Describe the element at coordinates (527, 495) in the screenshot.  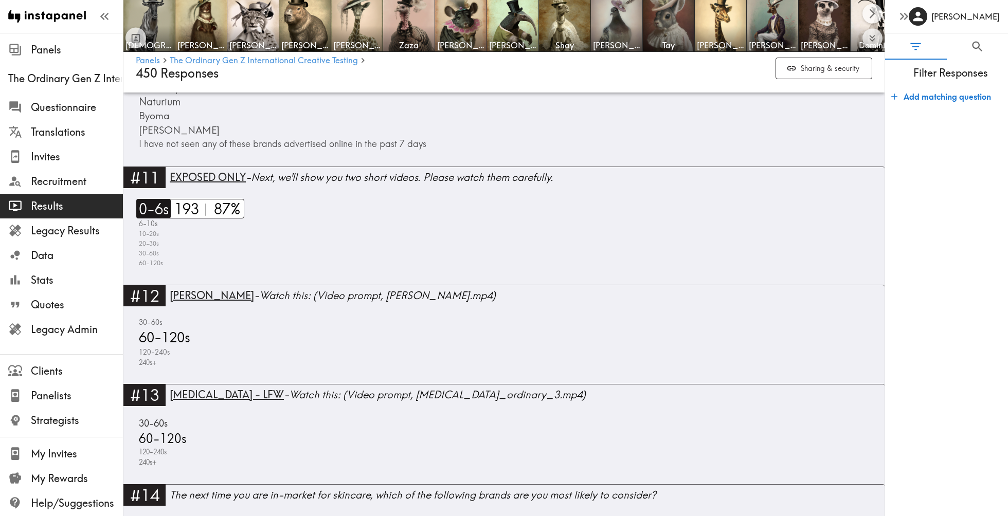
I see `div: The next time you are in-market for skincare, which of the following brands are you most likely t...` at that location.